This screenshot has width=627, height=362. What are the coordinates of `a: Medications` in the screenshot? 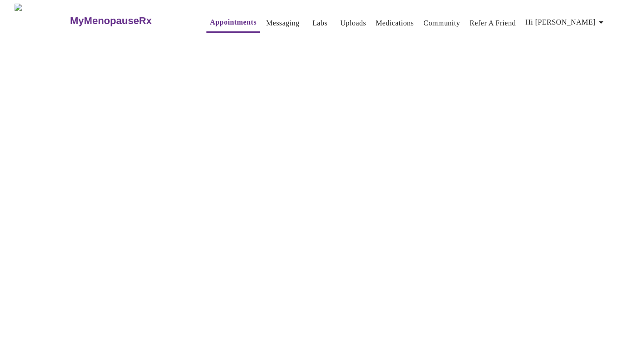 It's located at (395, 23).